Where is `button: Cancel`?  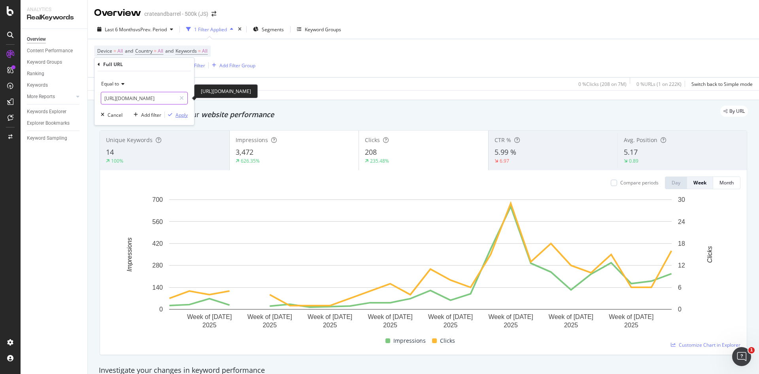
button: Cancel is located at coordinates (110, 115).